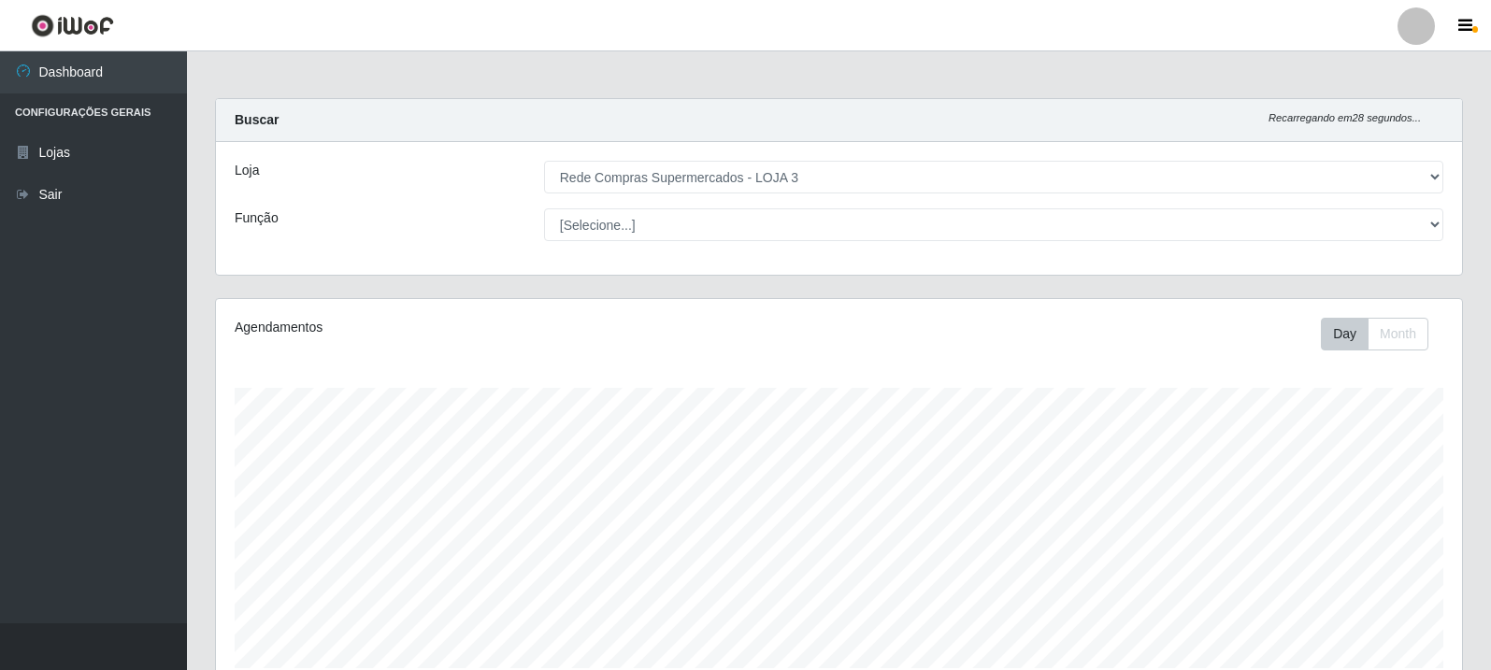 Image resolution: width=1491 pixels, height=670 pixels. What do you see at coordinates (1344, 118) in the screenshot?
I see `i: Recarregando em 28 segundos...` at bounding box center [1344, 118].